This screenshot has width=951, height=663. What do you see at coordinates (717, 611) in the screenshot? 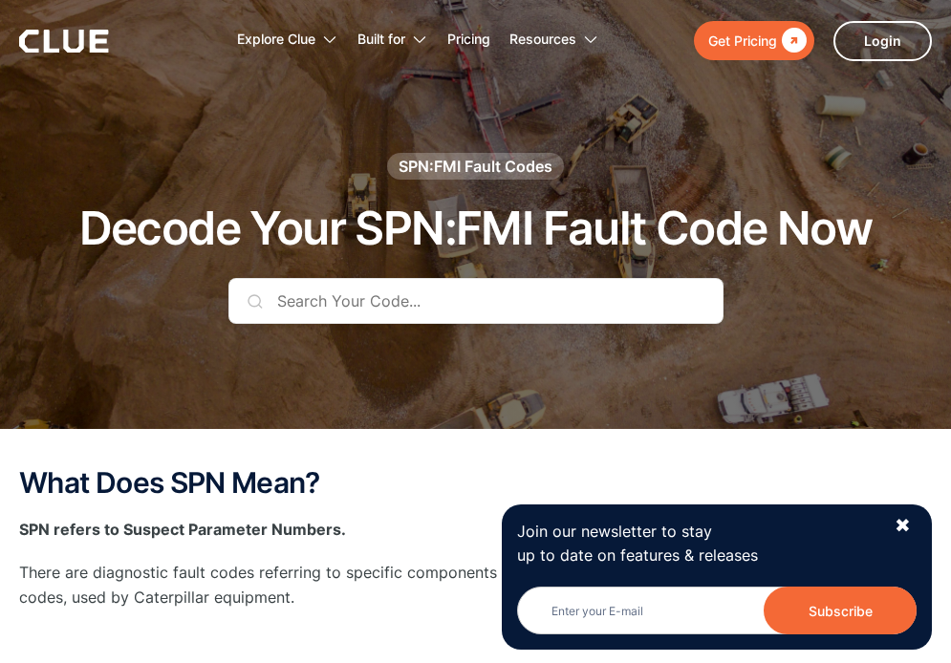
I see `input: Enter your E-mail` at bounding box center [717, 611].